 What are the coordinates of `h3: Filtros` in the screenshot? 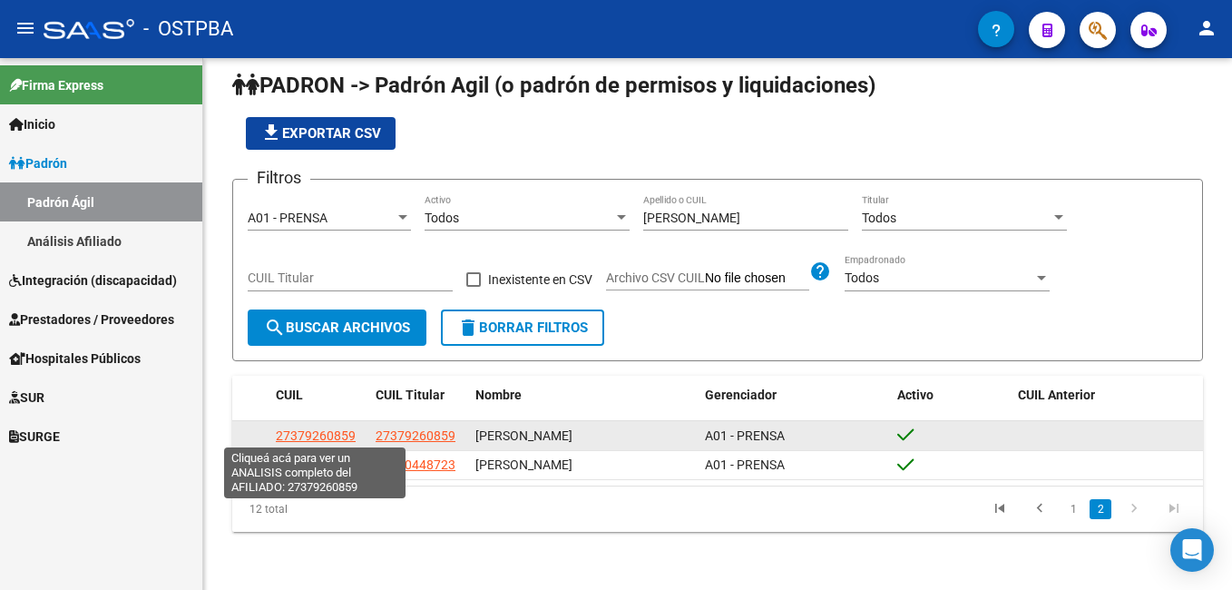 It's located at (279, 178).